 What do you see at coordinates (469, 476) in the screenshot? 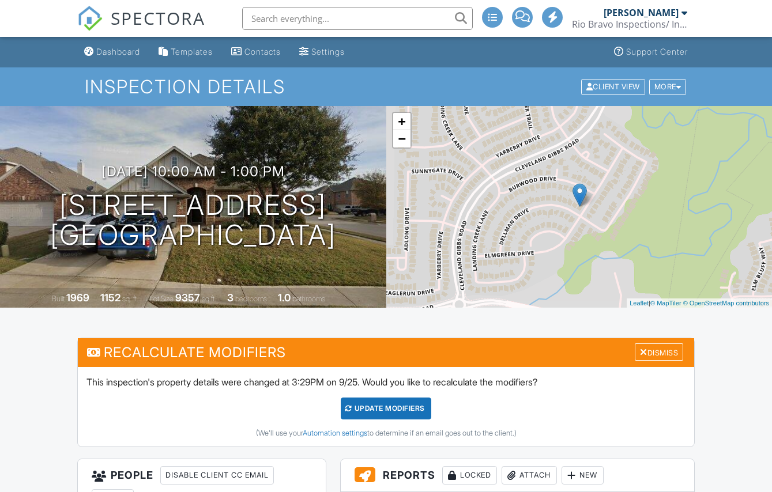
I see `div: Locked` at bounding box center [469, 476].